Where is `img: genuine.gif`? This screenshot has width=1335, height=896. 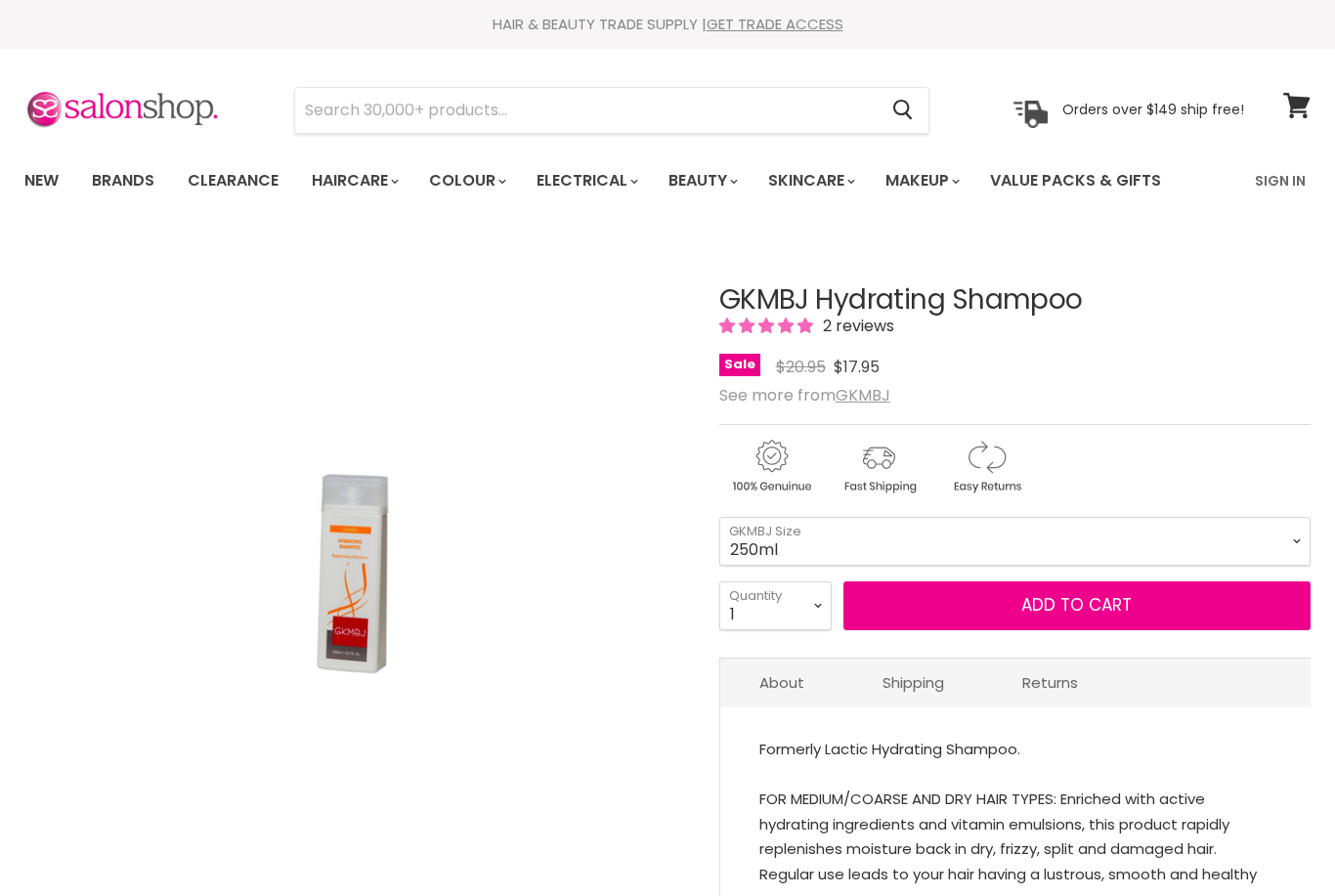
img: genuine.gif is located at coordinates (771, 465).